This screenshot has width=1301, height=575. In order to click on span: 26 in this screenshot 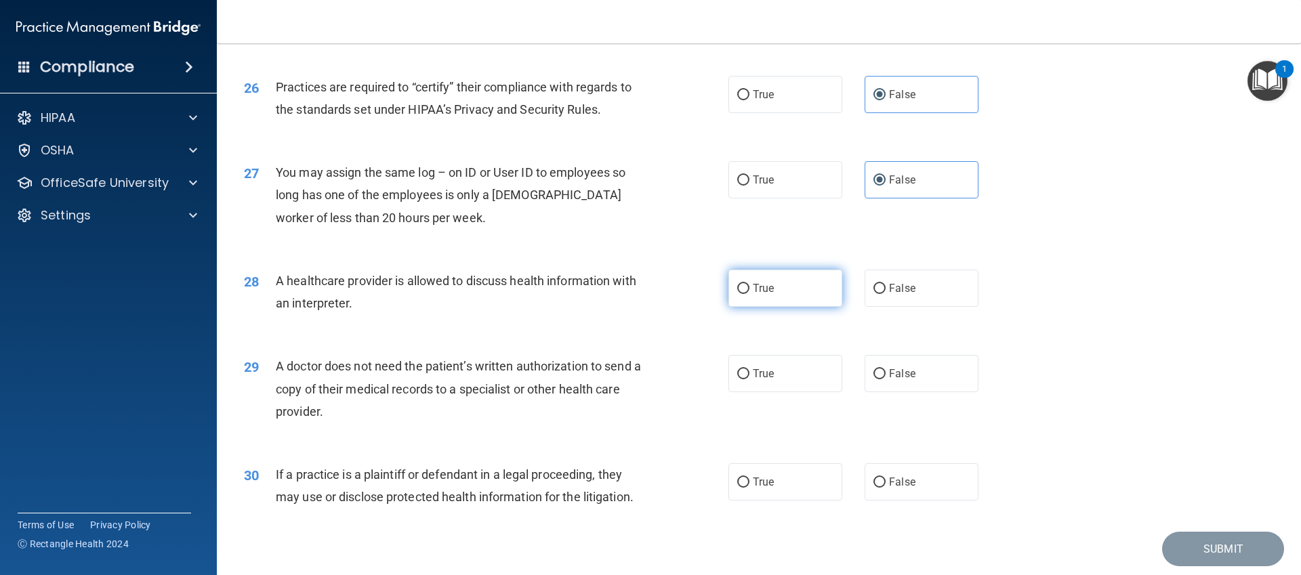, I will do `click(251, 88)`.